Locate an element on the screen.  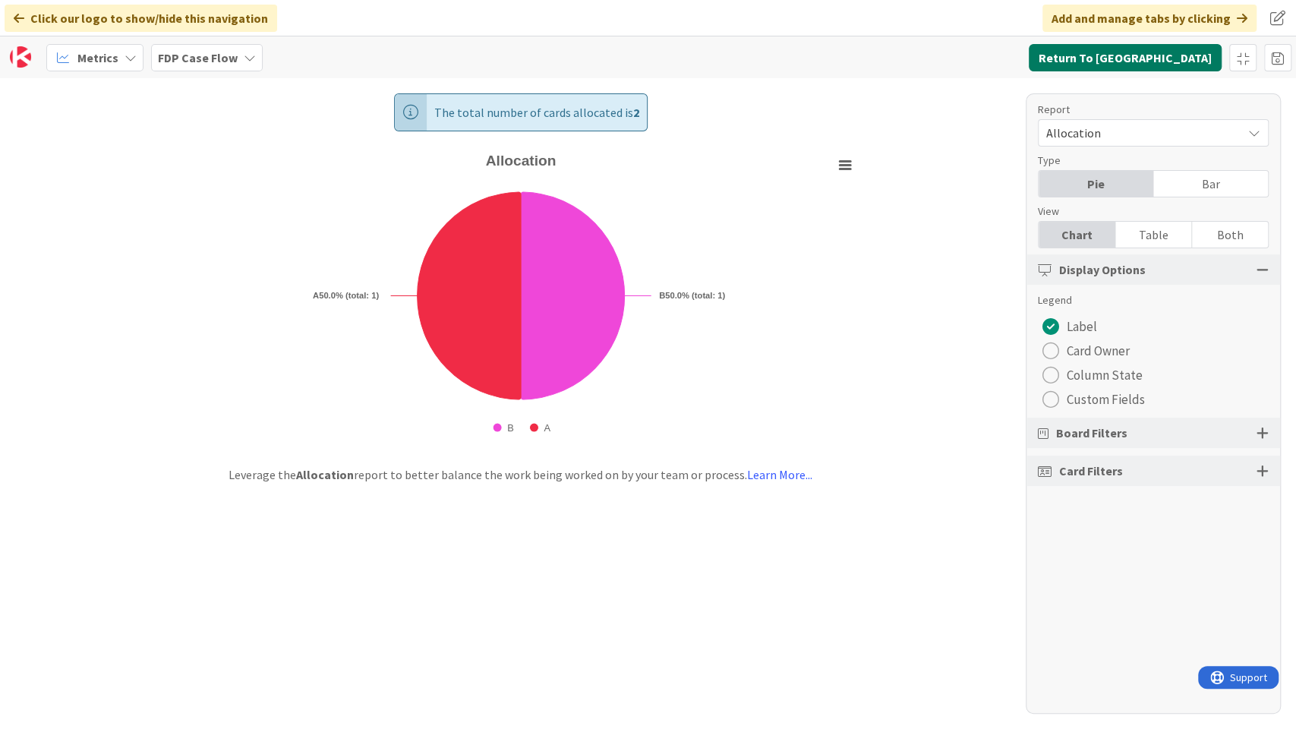
a: Learn More... is located at coordinates (779, 474).